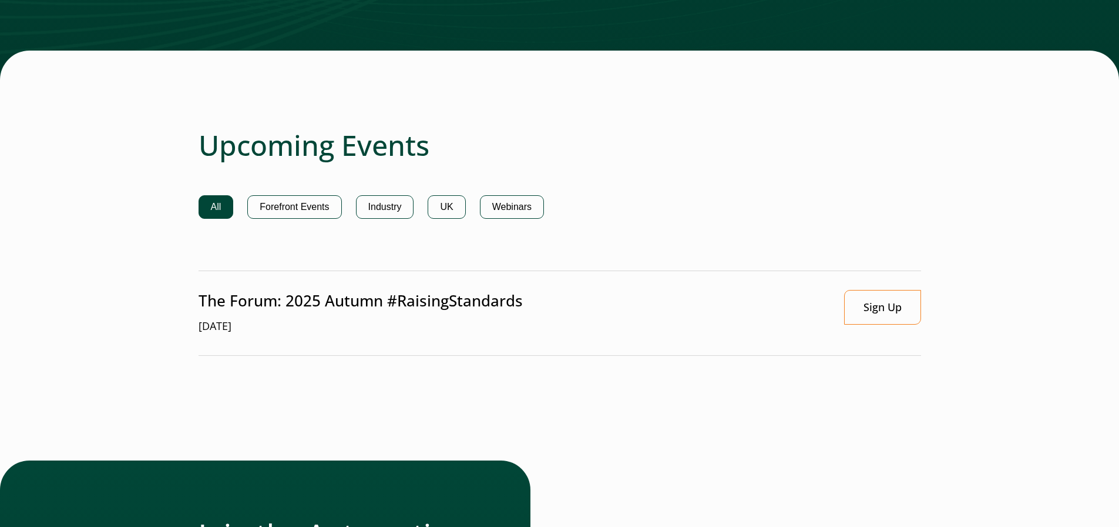 The width and height of the screenshot is (1119, 527). What do you see at coordinates (447, 207) in the screenshot?
I see `button: UK` at bounding box center [447, 207].